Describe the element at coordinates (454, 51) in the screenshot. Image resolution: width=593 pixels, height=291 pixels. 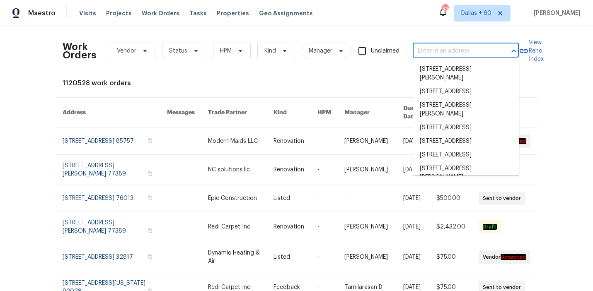
I see `input: Enter in an address` at that location.